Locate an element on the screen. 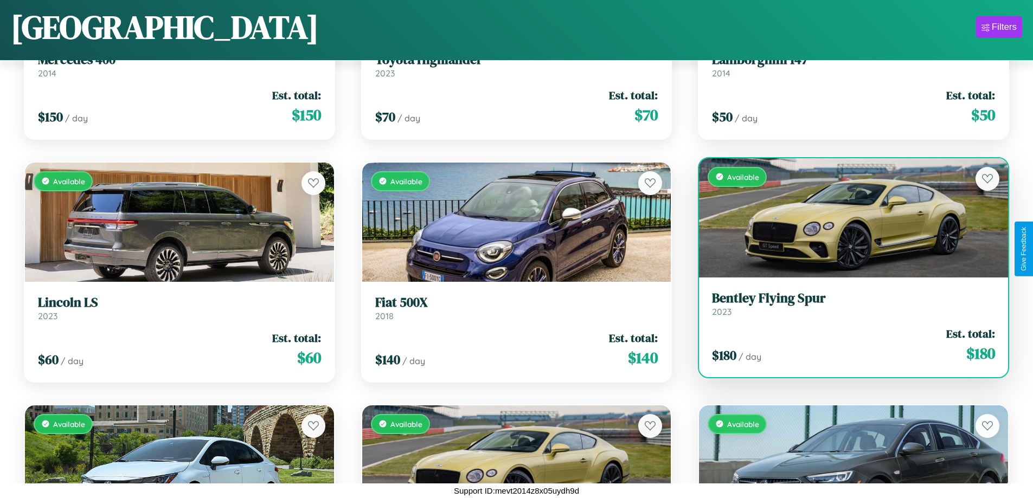 The image size is (1033, 498). h3: Lamborghini 147 is located at coordinates (853, 60).